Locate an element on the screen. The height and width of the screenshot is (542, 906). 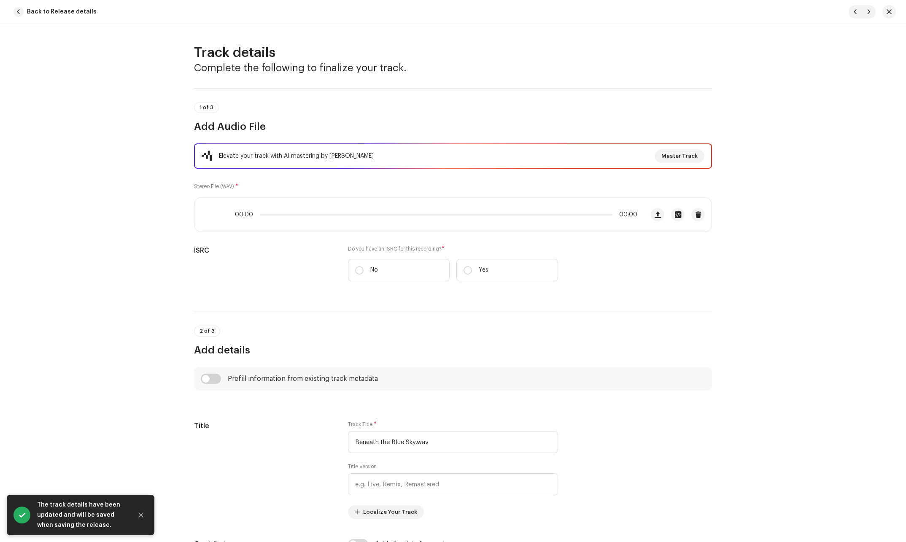
h5: Title is located at coordinates (264, 426).